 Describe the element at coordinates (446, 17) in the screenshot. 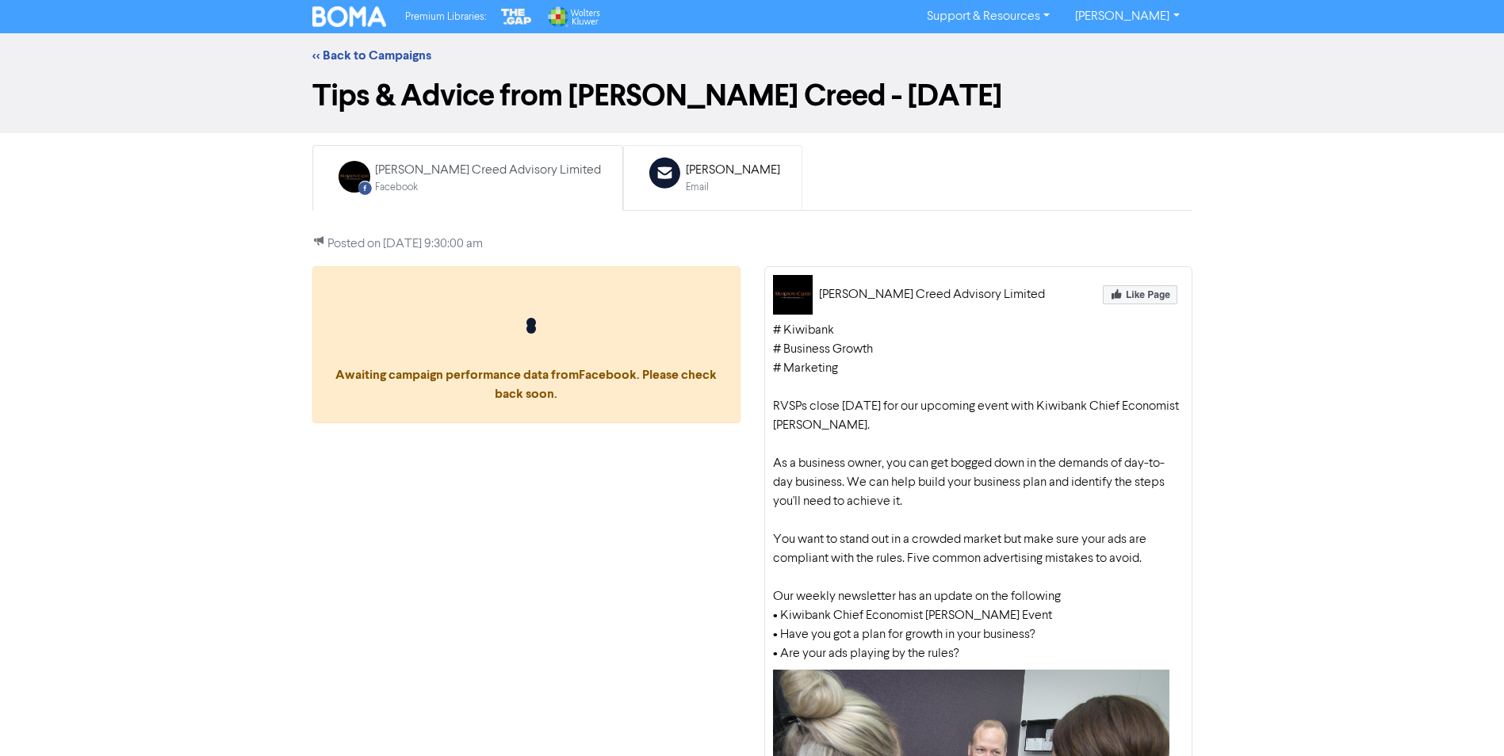

I see `span: Premium Libraries:` at that location.